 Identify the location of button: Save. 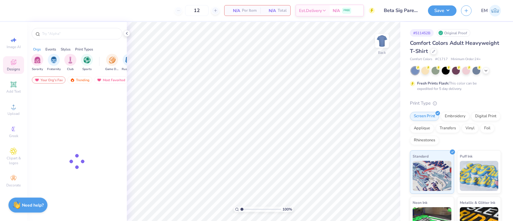
(442, 11).